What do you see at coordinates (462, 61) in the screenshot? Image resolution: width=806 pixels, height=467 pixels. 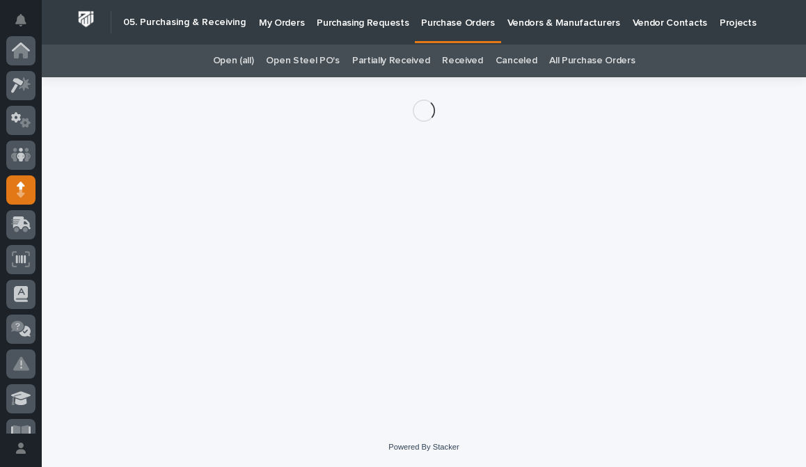 I see `a: Received` at bounding box center [462, 61].